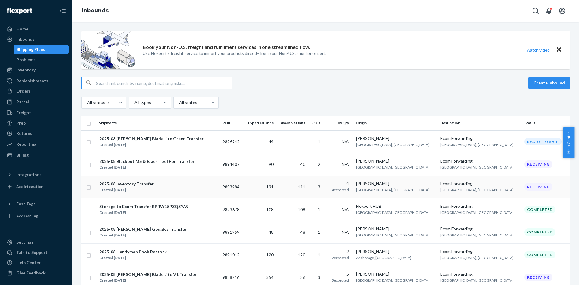 The image size is (579, 285). Describe the element at coordinates (87, 103) in the screenshot. I see `input: All statuses` at that location.